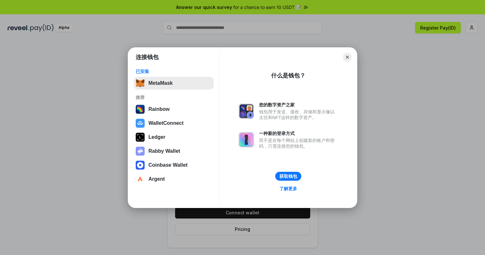 The image size is (485, 255). What do you see at coordinates (173, 71) in the screenshot?
I see `div: 已安装` at bounding box center [173, 71].